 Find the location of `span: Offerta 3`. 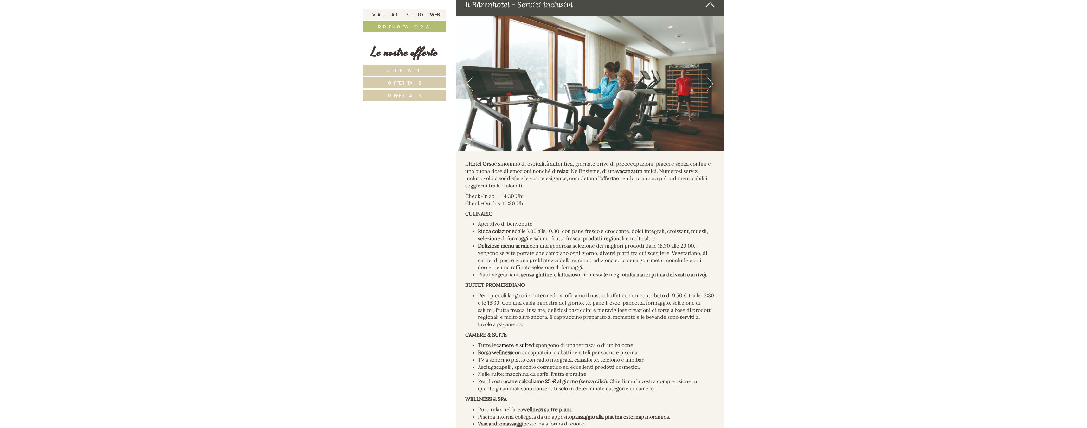

span: Offerta 3 is located at coordinates (404, 95).